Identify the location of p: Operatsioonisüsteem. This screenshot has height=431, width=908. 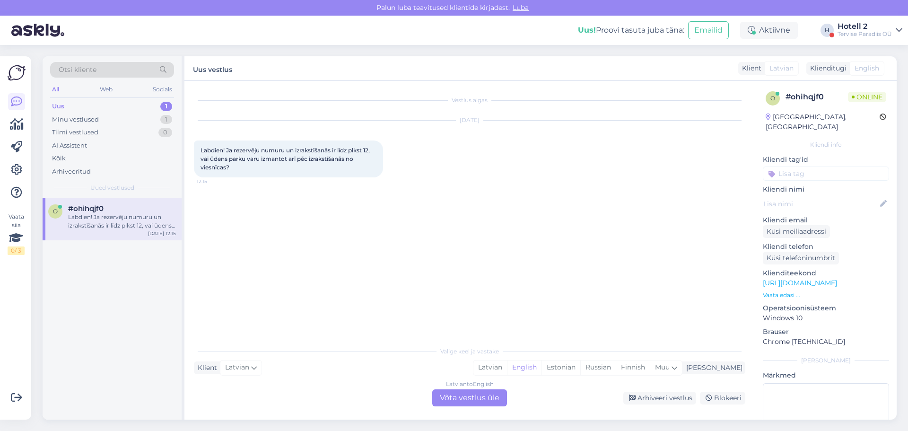
(826, 308).